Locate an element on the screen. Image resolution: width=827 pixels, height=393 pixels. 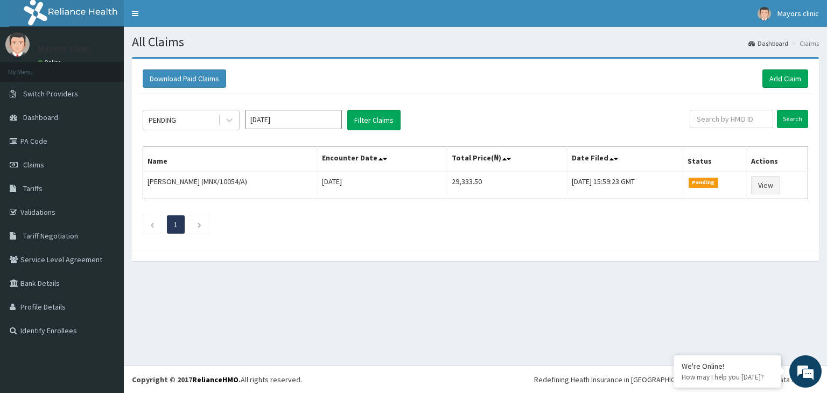
a: Next page is located at coordinates (199, 225).